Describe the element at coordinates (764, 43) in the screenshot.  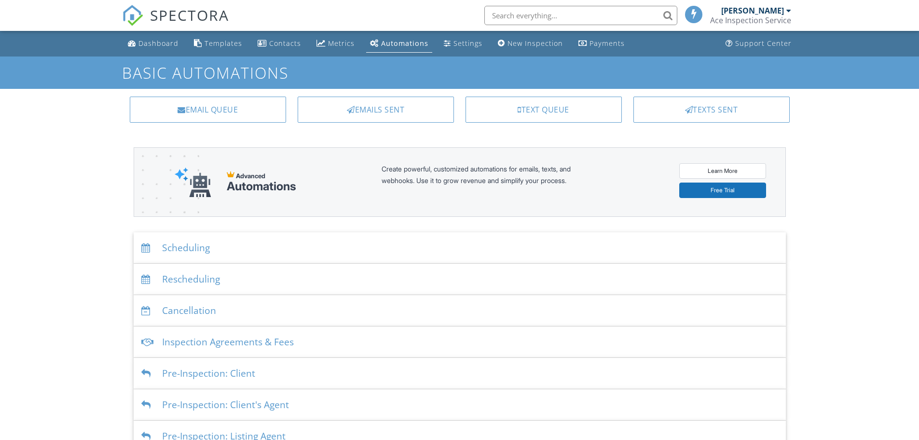
I see `div: Support Center` at that location.